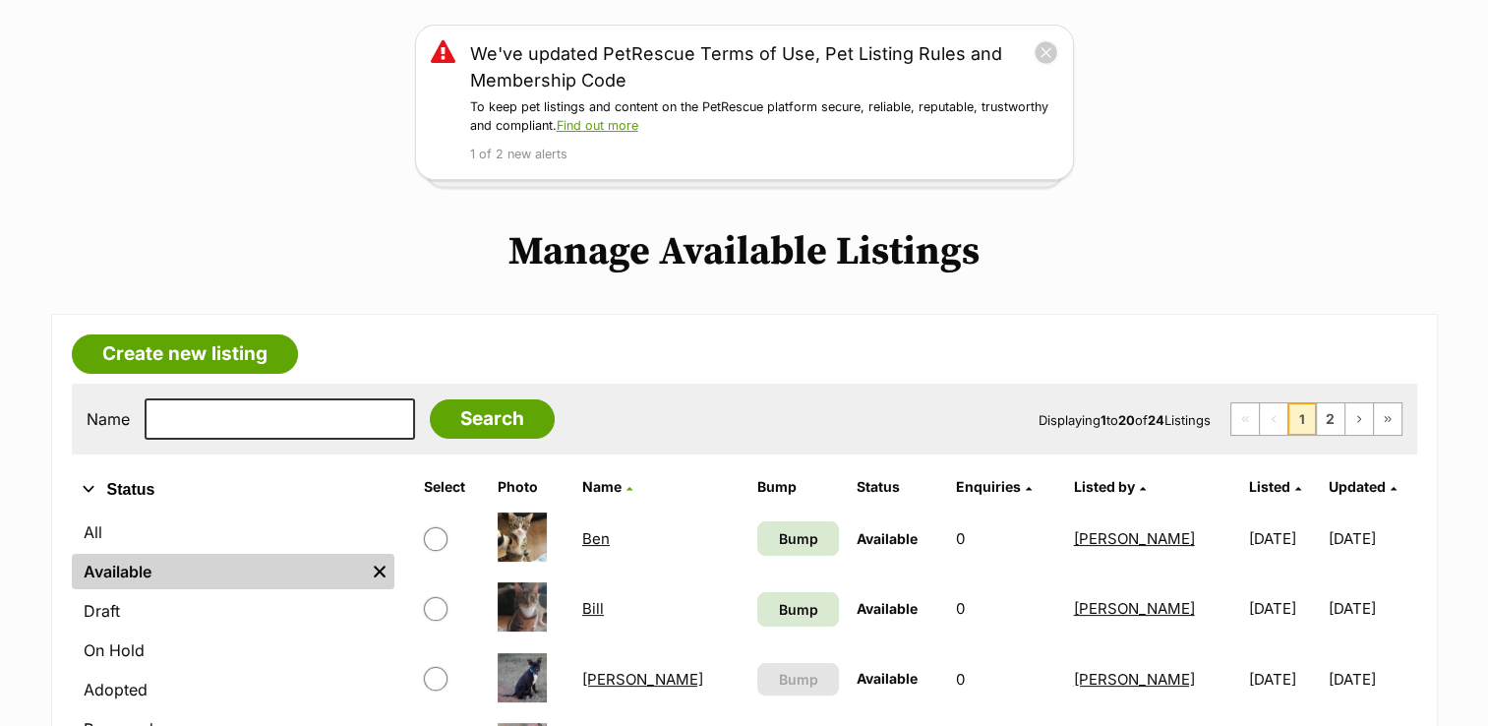  I want to click on a: All, so click(233, 532).